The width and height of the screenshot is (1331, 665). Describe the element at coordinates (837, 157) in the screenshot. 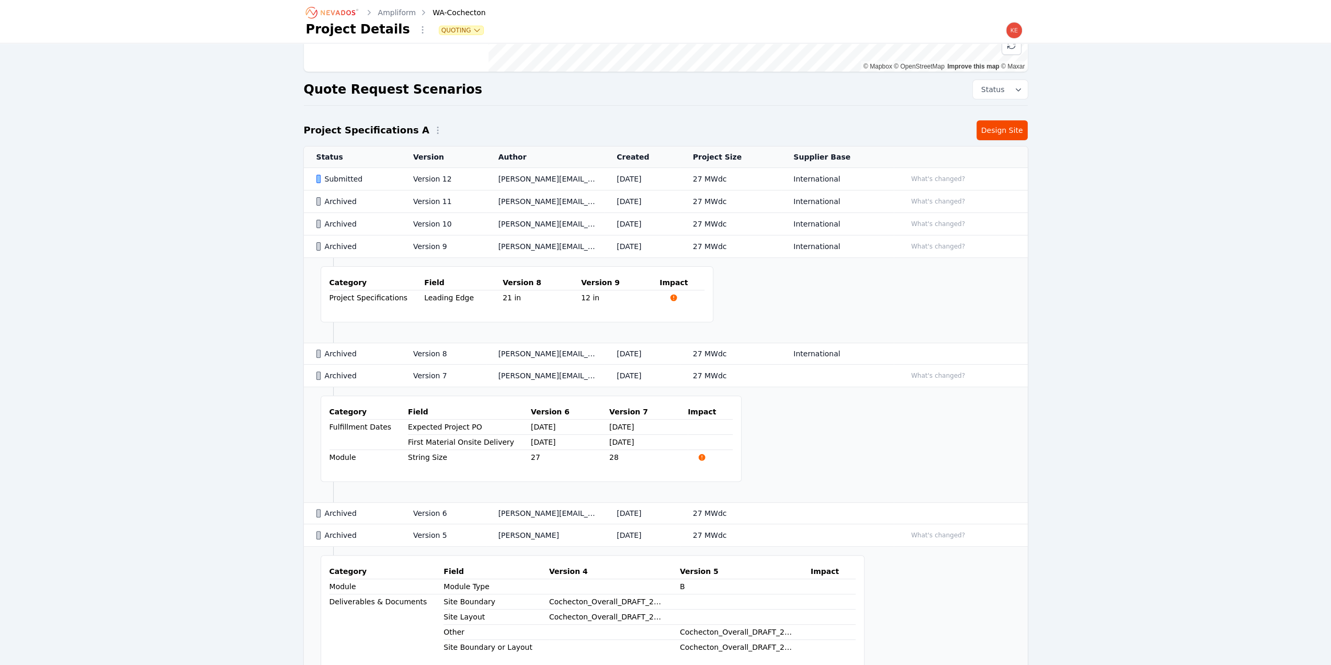

I see `th: Supplier Base` at that location.